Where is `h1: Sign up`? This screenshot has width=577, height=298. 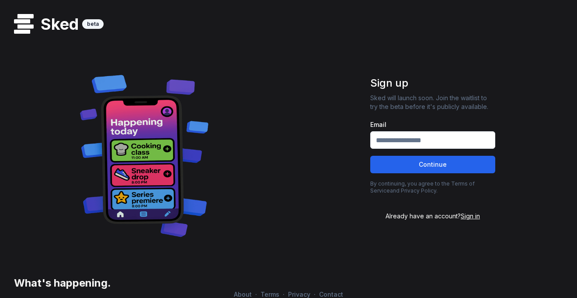
h1: Sign up is located at coordinates (433, 83).